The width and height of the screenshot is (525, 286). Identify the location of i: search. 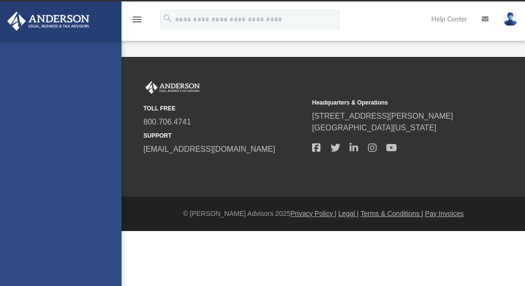
(168, 18).